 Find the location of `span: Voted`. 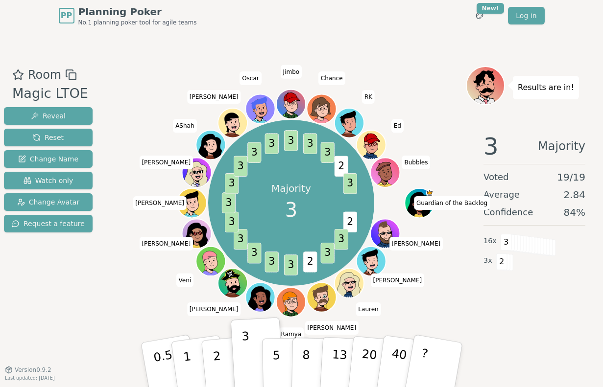

span: Voted is located at coordinates (496, 177).